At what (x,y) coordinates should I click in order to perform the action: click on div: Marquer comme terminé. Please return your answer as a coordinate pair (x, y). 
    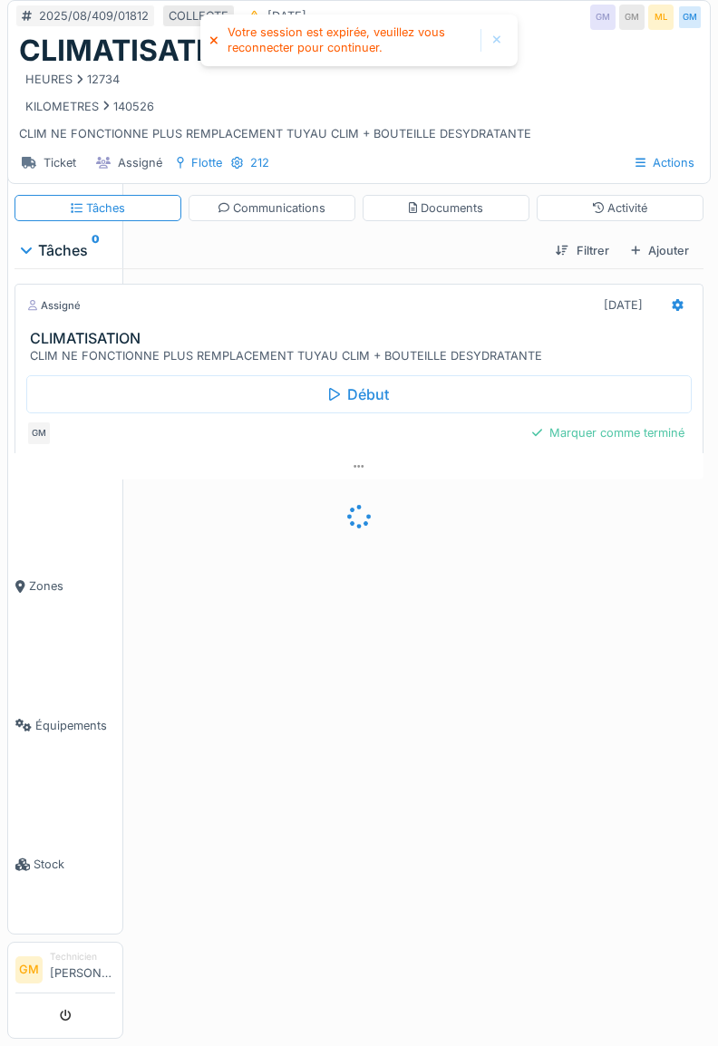
    Looking at the image, I should click on (608, 432).